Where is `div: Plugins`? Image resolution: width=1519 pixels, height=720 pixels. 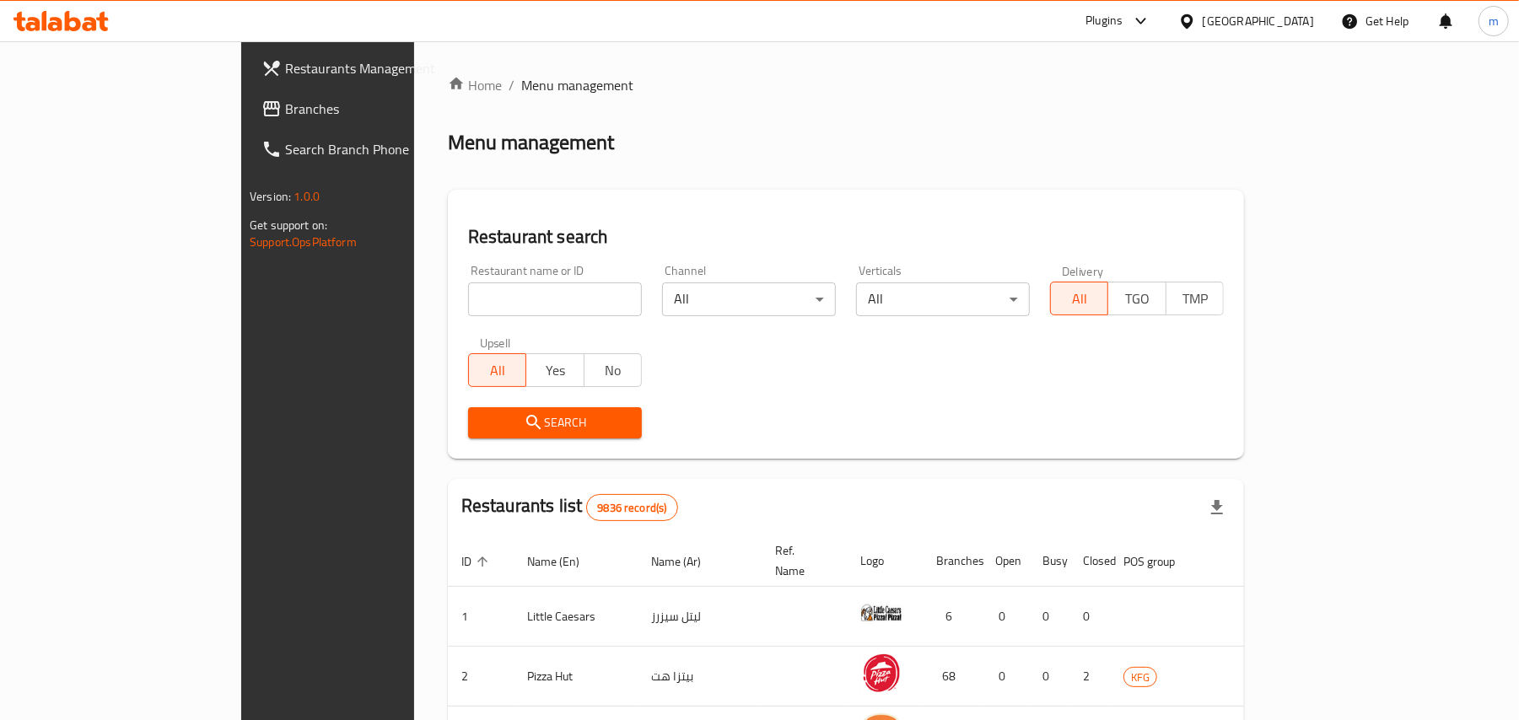 div: Plugins is located at coordinates (1104, 21).